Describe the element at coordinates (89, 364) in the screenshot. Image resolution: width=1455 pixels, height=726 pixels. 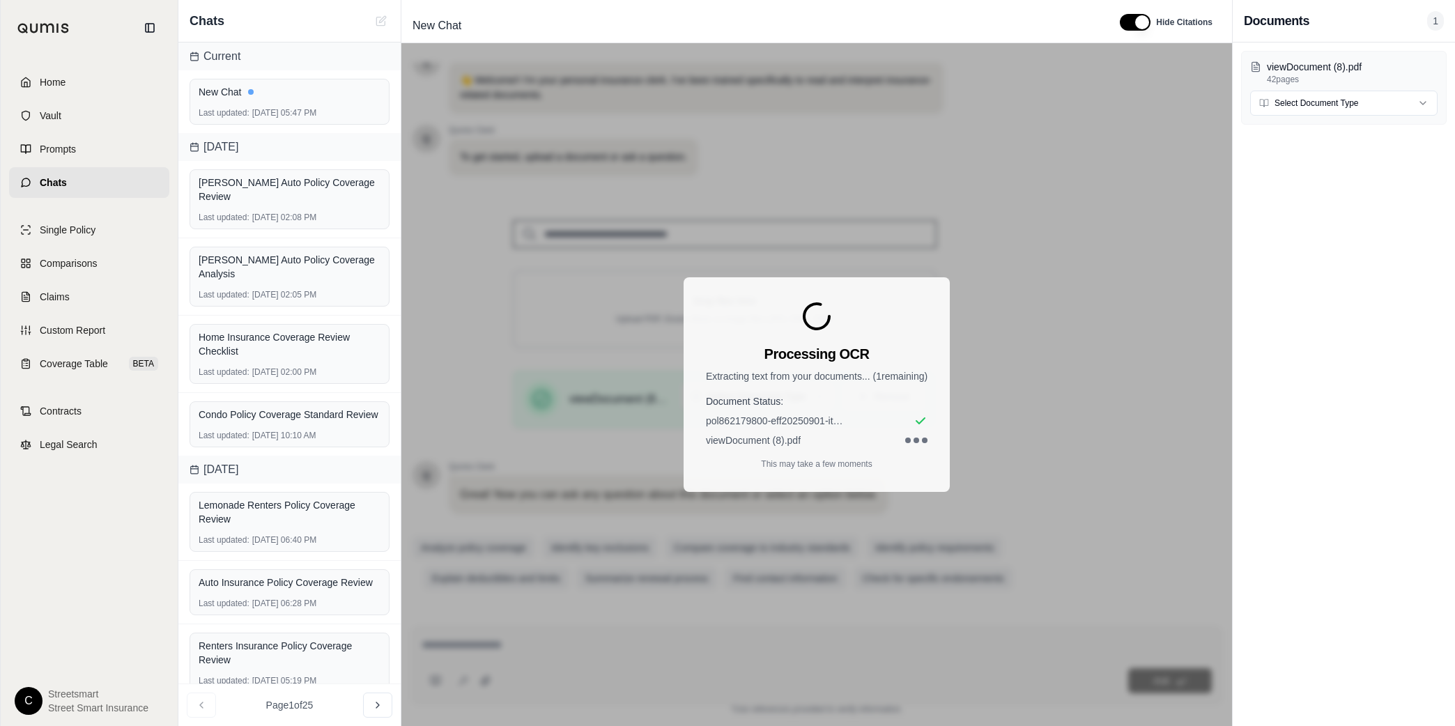
I see `a: Coverage TableBETA` at that location.